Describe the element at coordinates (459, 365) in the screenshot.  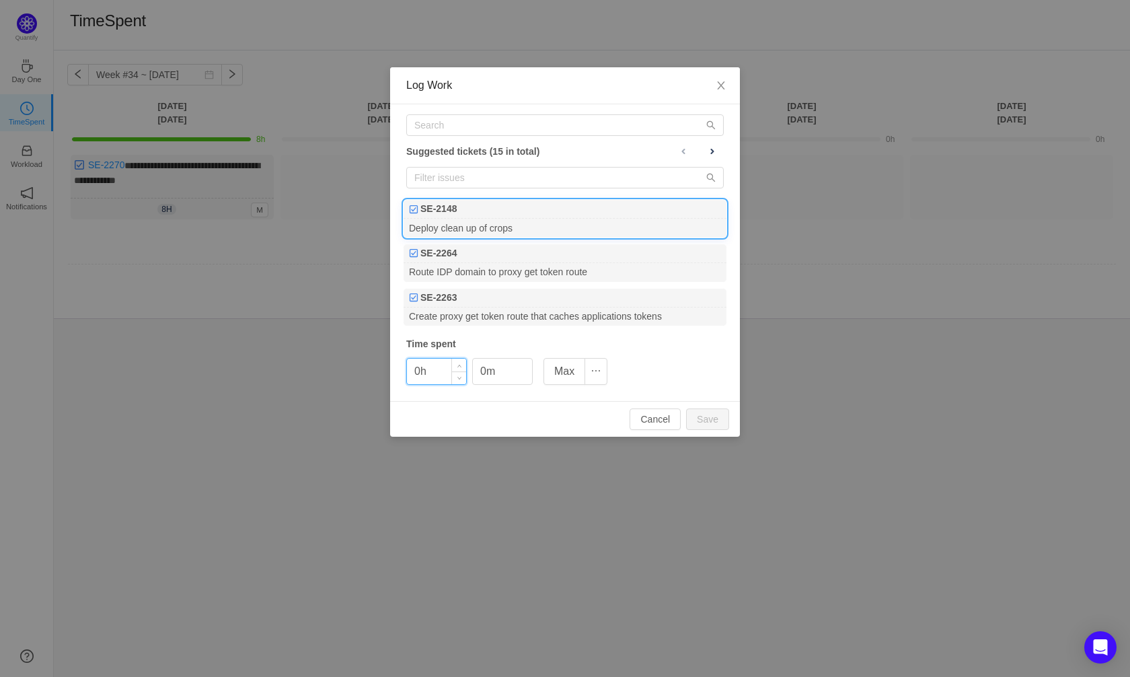
I see `span: Increase Value` at that location.